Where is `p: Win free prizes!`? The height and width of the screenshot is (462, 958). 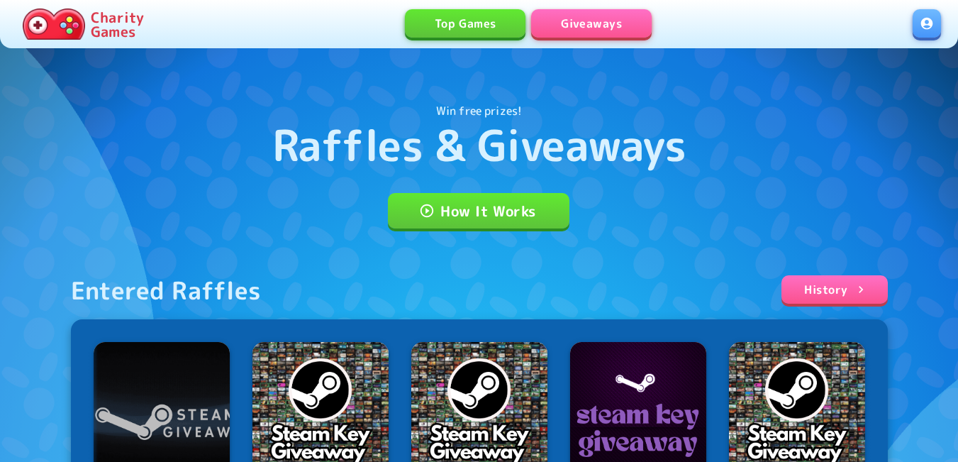 p: Win free prizes! is located at coordinates (479, 111).